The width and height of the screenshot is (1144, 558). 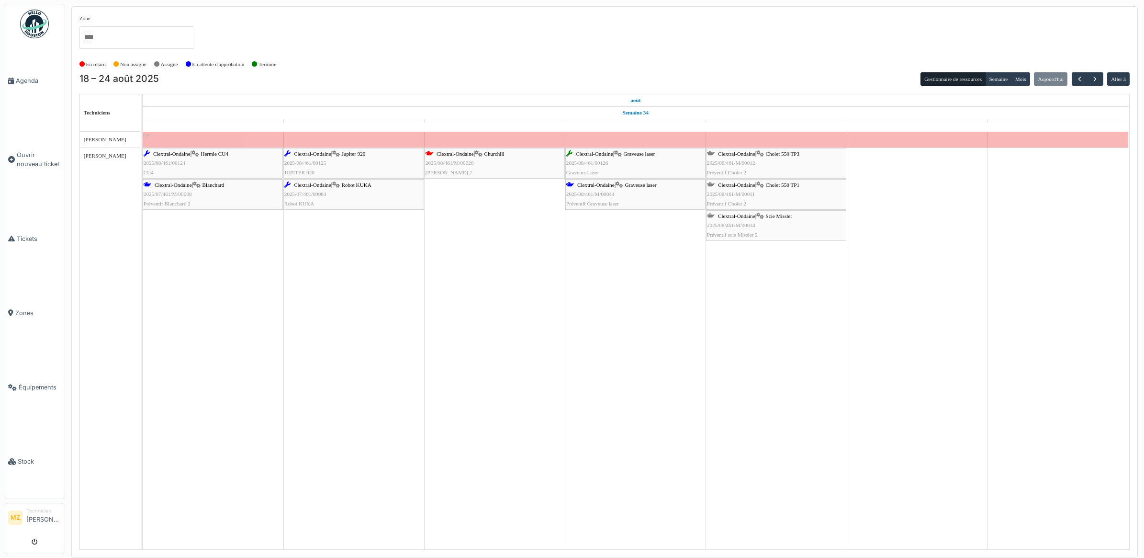 What do you see at coordinates (96, 64) in the screenshot?
I see `label: En retard` at bounding box center [96, 64].